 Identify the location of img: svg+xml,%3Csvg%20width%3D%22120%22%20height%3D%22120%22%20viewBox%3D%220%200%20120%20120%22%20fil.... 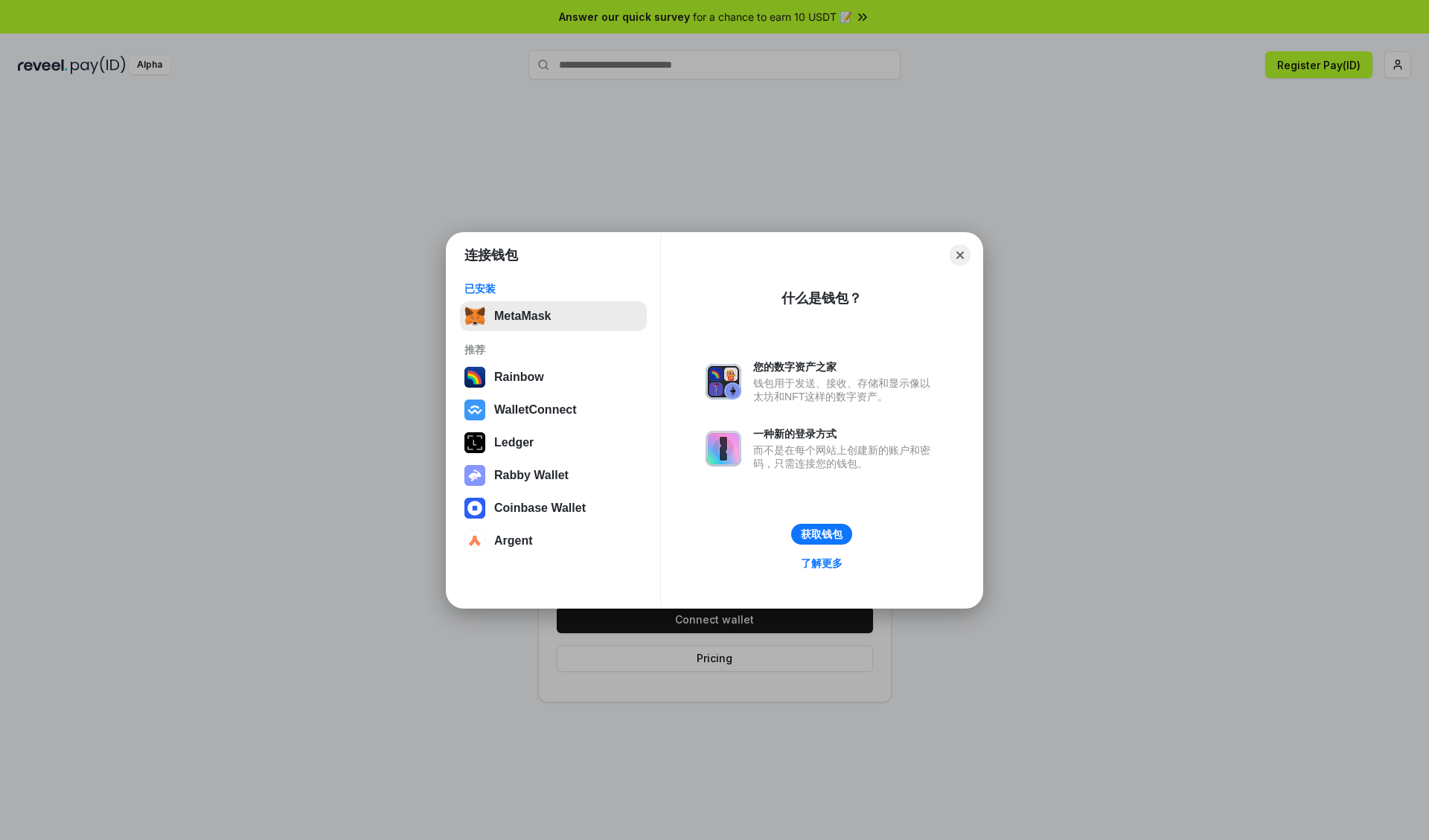
(475, 377).